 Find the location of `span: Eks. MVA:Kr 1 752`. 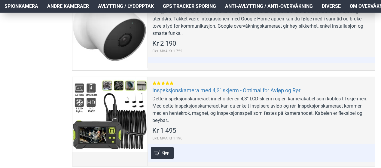

span: Eks. MVA:Kr 1 752 is located at coordinates (167, 51).